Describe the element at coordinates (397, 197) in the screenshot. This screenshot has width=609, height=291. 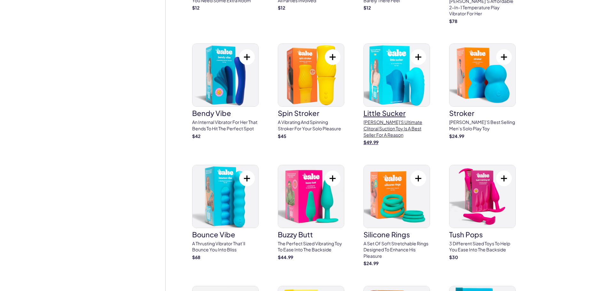
I see `img: silicone rings` at that location.